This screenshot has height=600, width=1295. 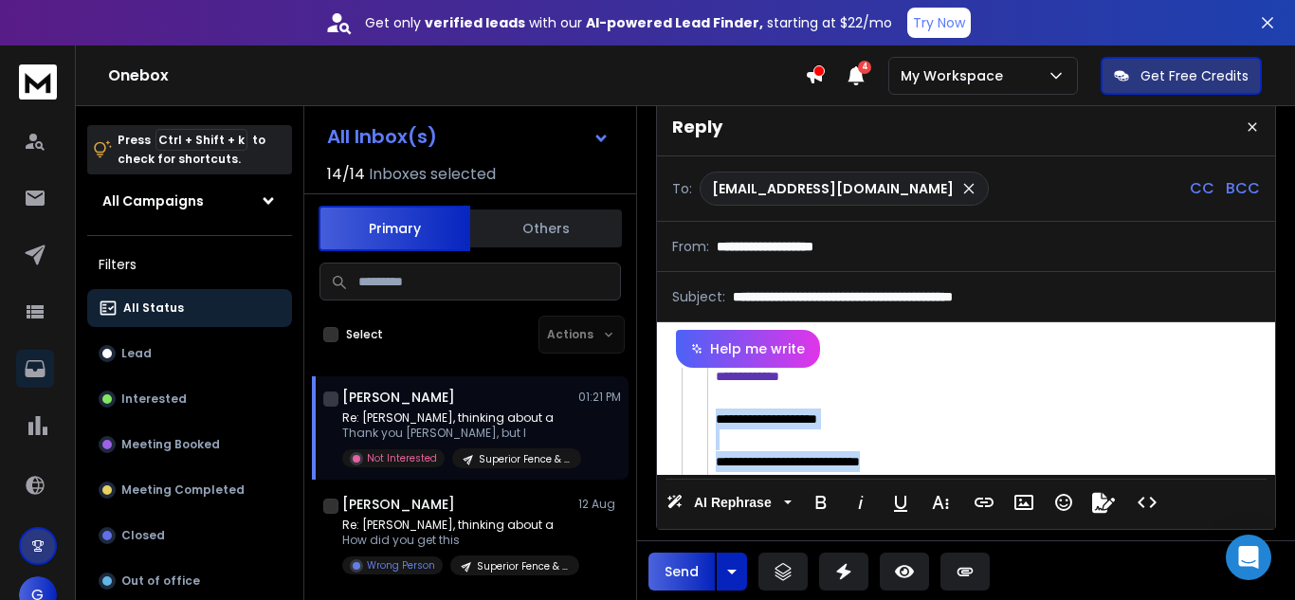 I want to click on p: Out of office, so click(x=160, y=581).